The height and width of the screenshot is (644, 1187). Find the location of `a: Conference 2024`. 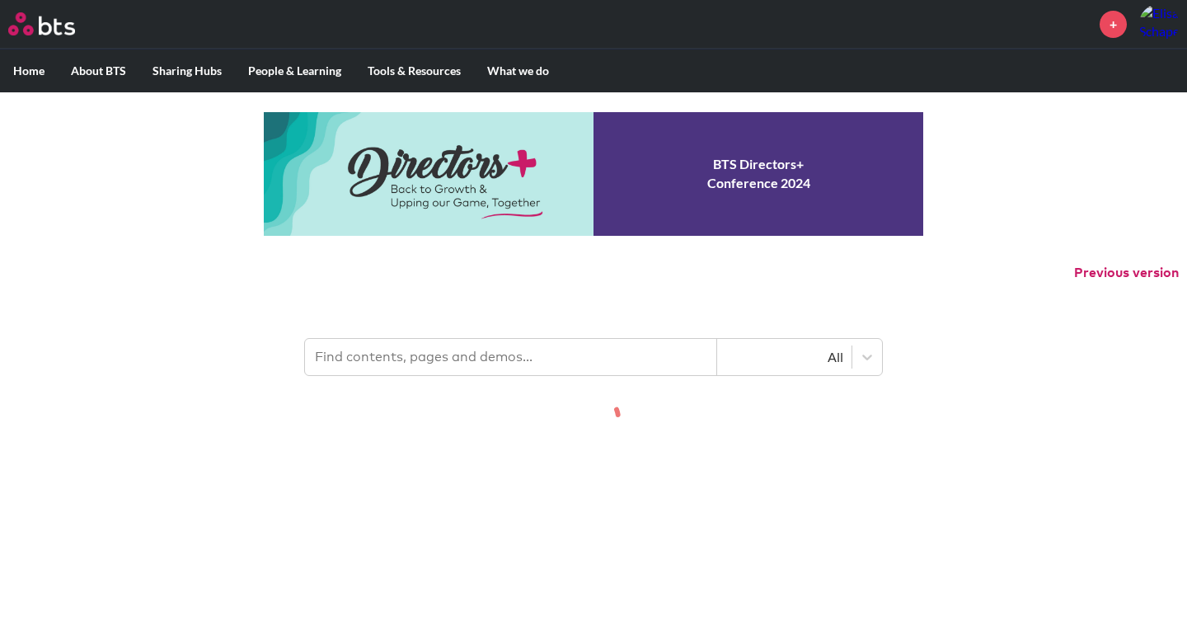

a: Conference 2024 is located at coordinates (593, 174).